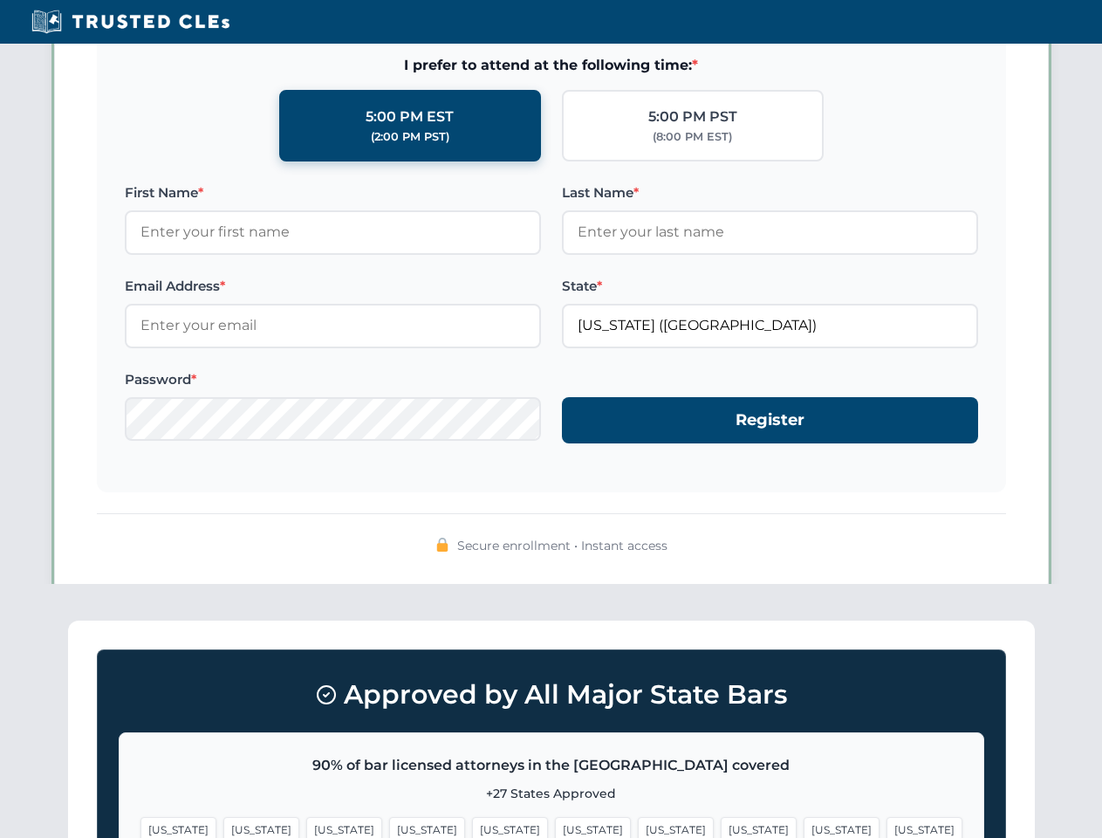  What do you see at coordinates (130, 22) in the screenshot?
I see `img: Trusted CLEs` at bounding box center [130, 22].